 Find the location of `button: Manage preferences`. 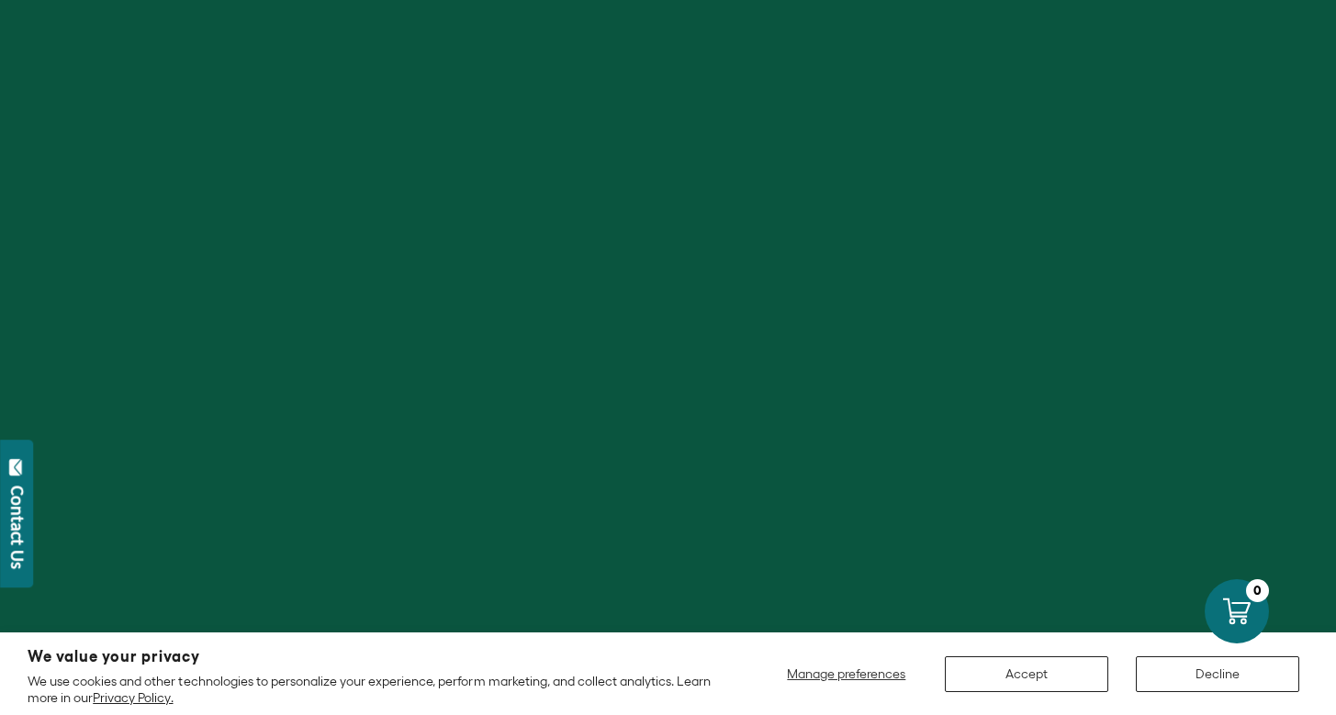

button: Manage preferences is located at coordinates (846, 674).